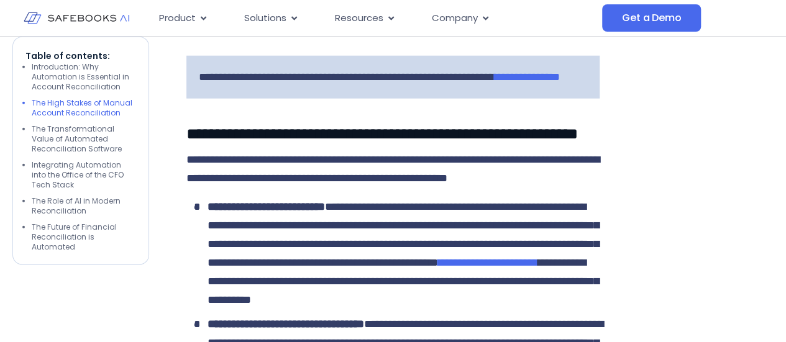 The width and height of the screenshot is (786, 342). I want to click on li: The Transformational Value of Automated Reconciliation Software, so click(84, 139).